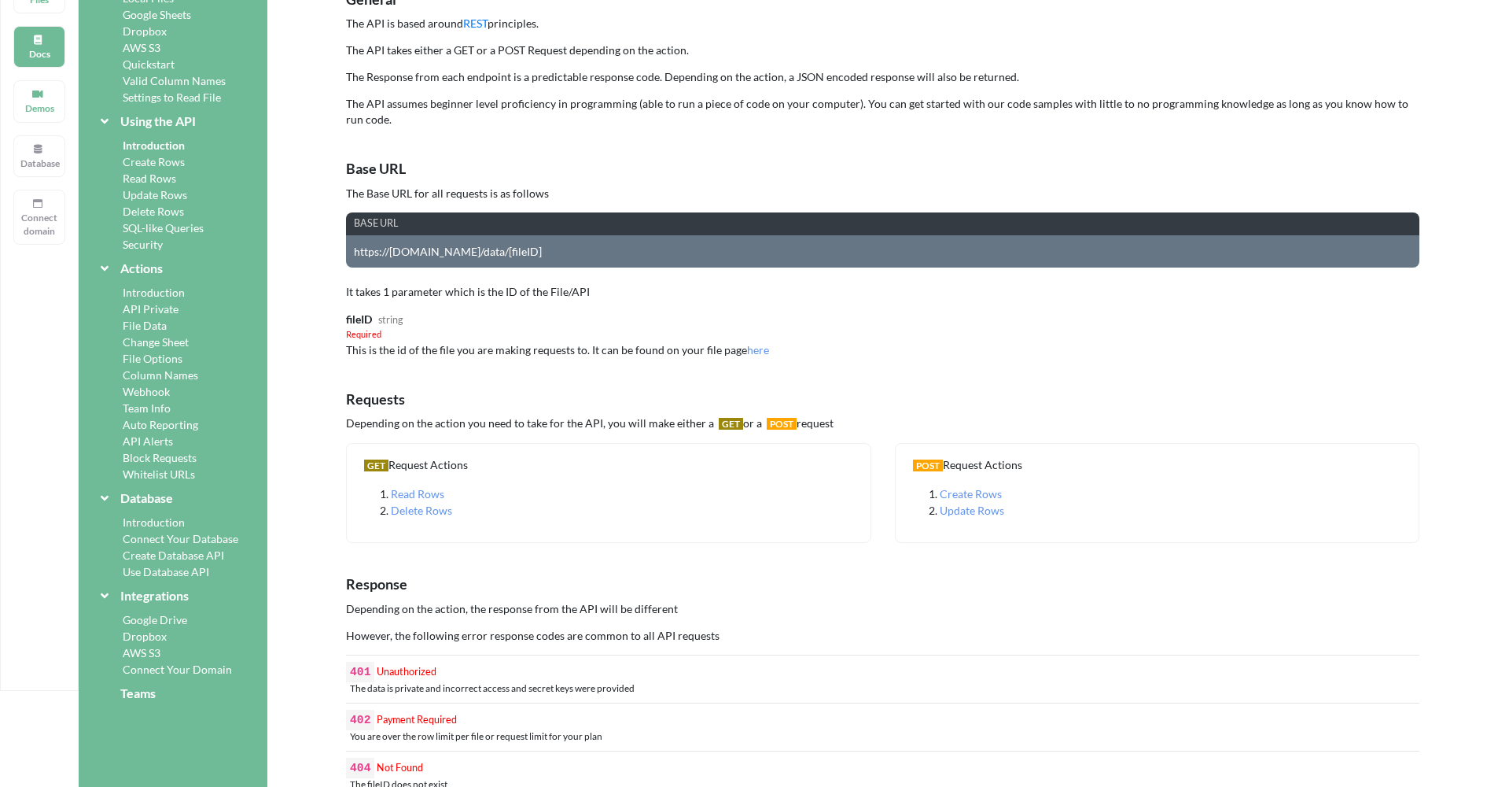 The image size is (1498, 787). Describe the element at coordinates (418, 493) in the screenshot. I see `span: Read Rows` at that location.